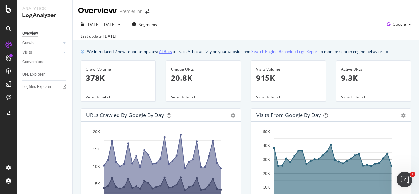 The width and height of the screenshot is (419, 194). I want to click on text: 50K, so click(266, 132).